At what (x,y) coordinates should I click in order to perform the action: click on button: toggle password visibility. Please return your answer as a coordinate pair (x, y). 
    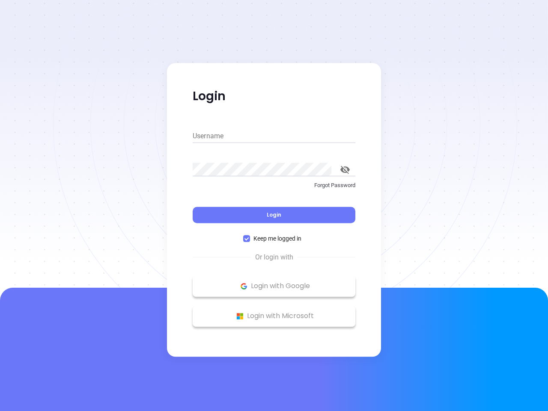
    Looking at the image, I should click on (345, 169).